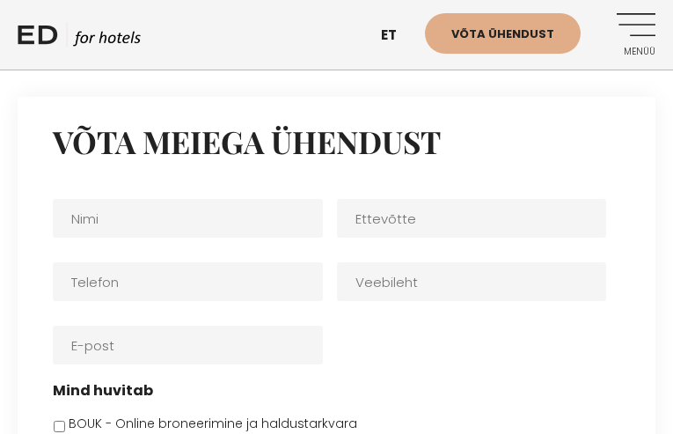 This screenshot has width=673, height=434. I want to click on a: Menüü, so click(631, 37).